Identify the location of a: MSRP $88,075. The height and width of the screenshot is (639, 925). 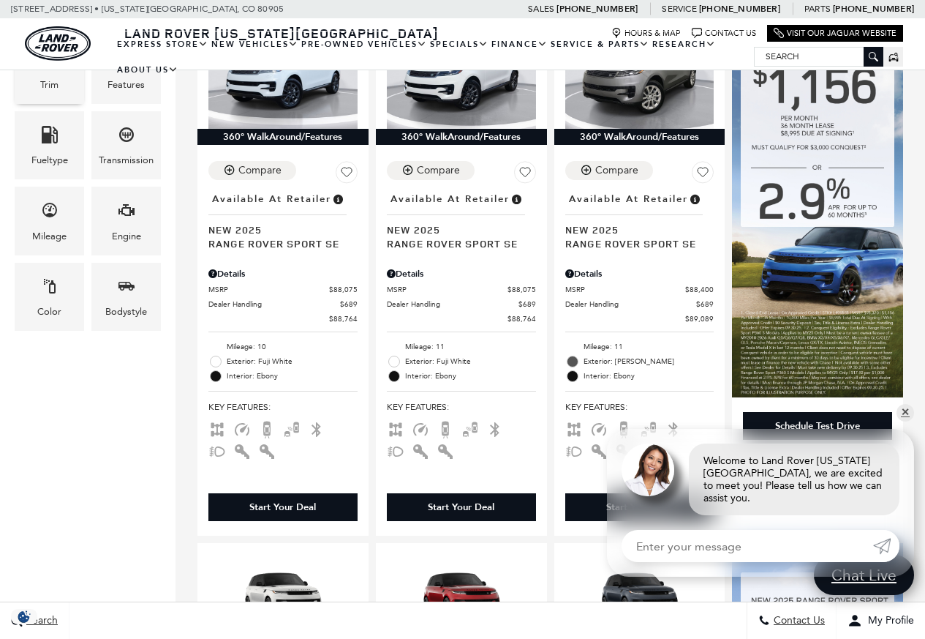
(462, 289).